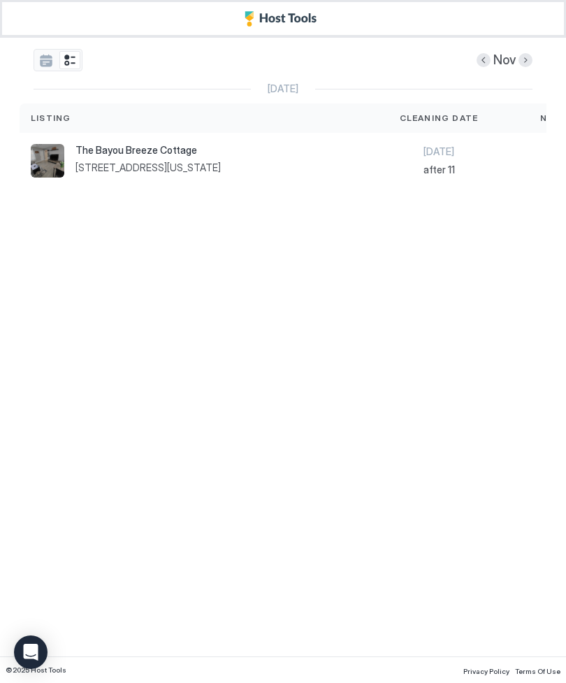 This screenshot has height=683, width=566. I want to click on a: Terms Of Use, so click(538, 670).